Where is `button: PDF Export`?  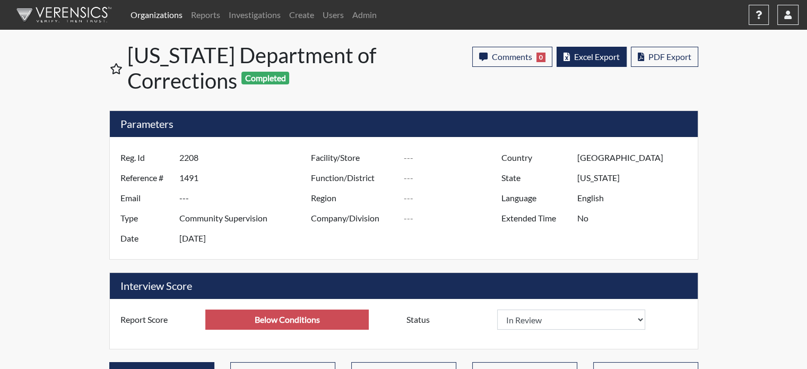 button: PDF Export is located at coordinates (665, 57).